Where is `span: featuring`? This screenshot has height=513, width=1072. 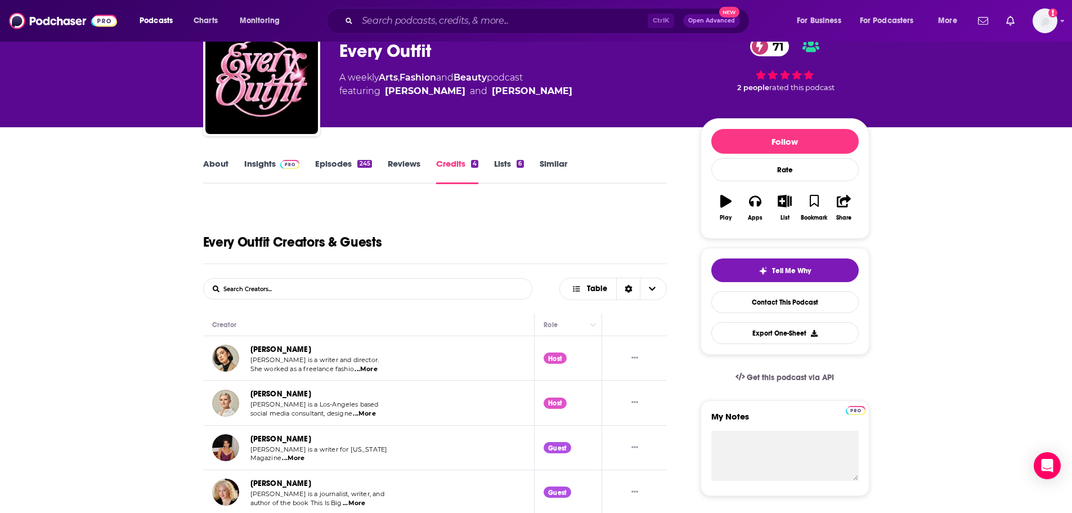 span: featuring is located at coordinates (456, 91).